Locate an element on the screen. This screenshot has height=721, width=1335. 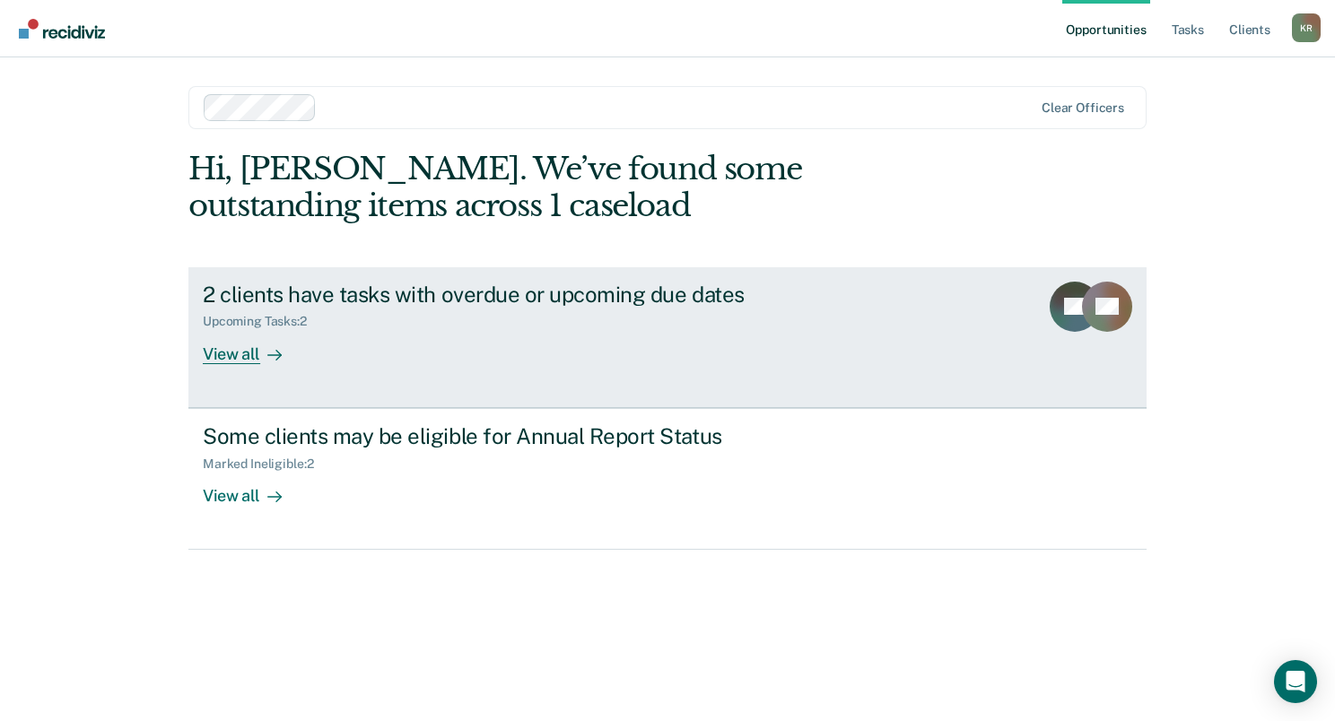
div: Upcoming Tasks : 2 is located at coordinates (262, 321).